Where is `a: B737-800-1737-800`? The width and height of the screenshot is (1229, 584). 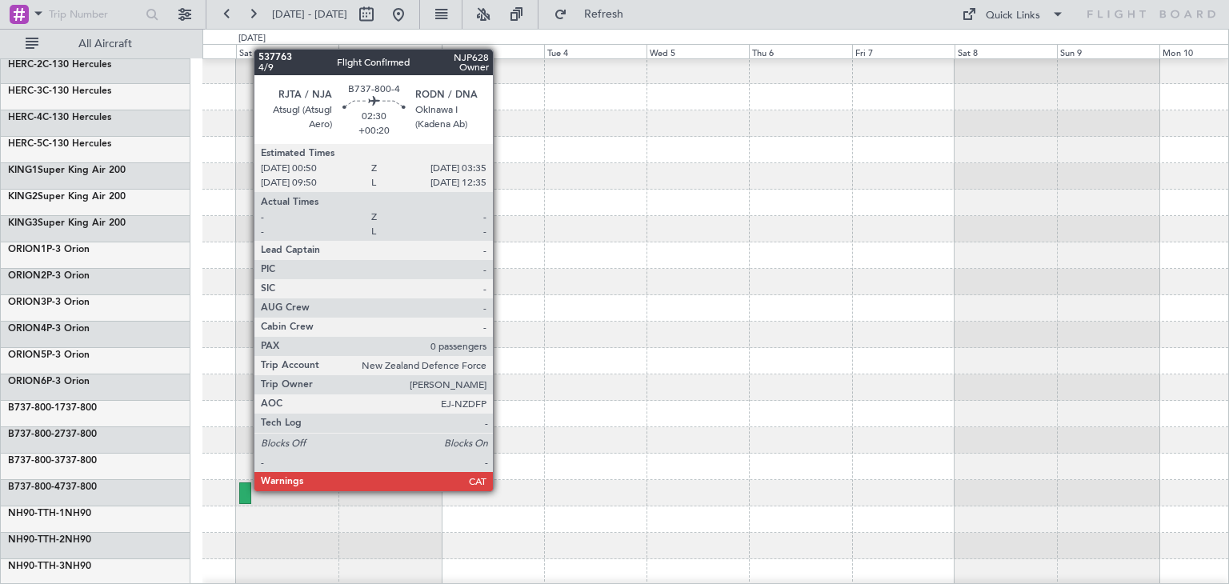 a: B737-800-1737-800 is located at coordinates (52, 408).